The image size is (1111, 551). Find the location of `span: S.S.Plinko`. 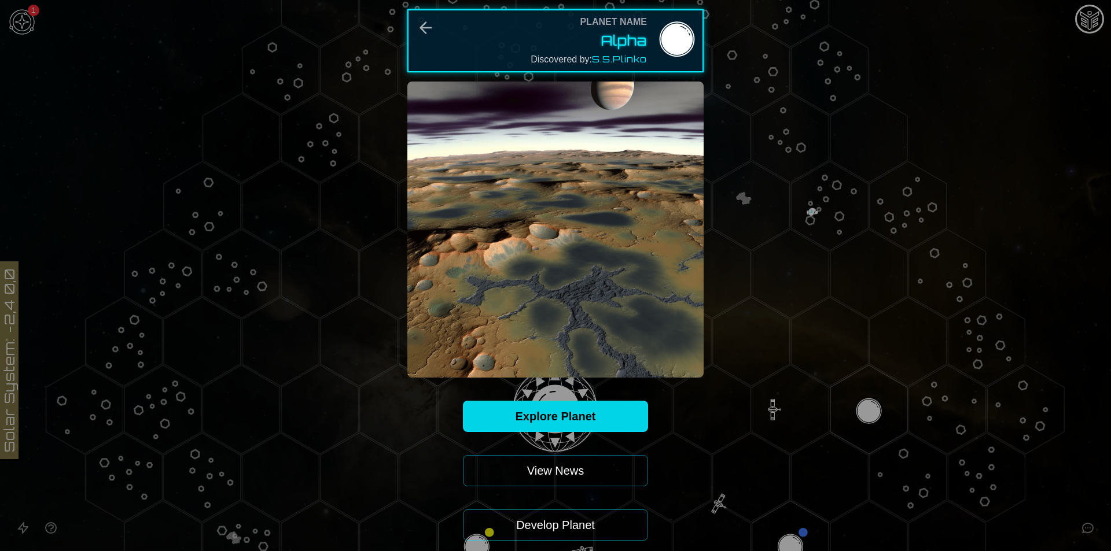

span: S.S.Plinko is located at coordinates (619, 59).